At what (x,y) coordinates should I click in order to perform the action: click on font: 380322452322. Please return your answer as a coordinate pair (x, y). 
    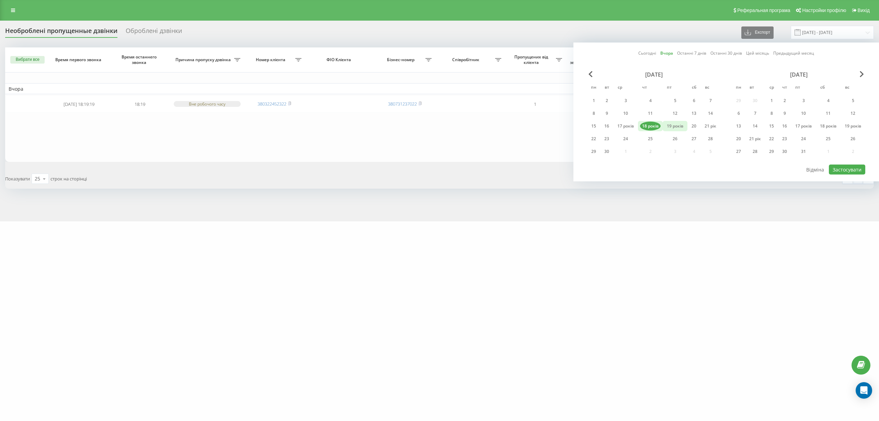
    Looking at the image, I should click on (272, 104).